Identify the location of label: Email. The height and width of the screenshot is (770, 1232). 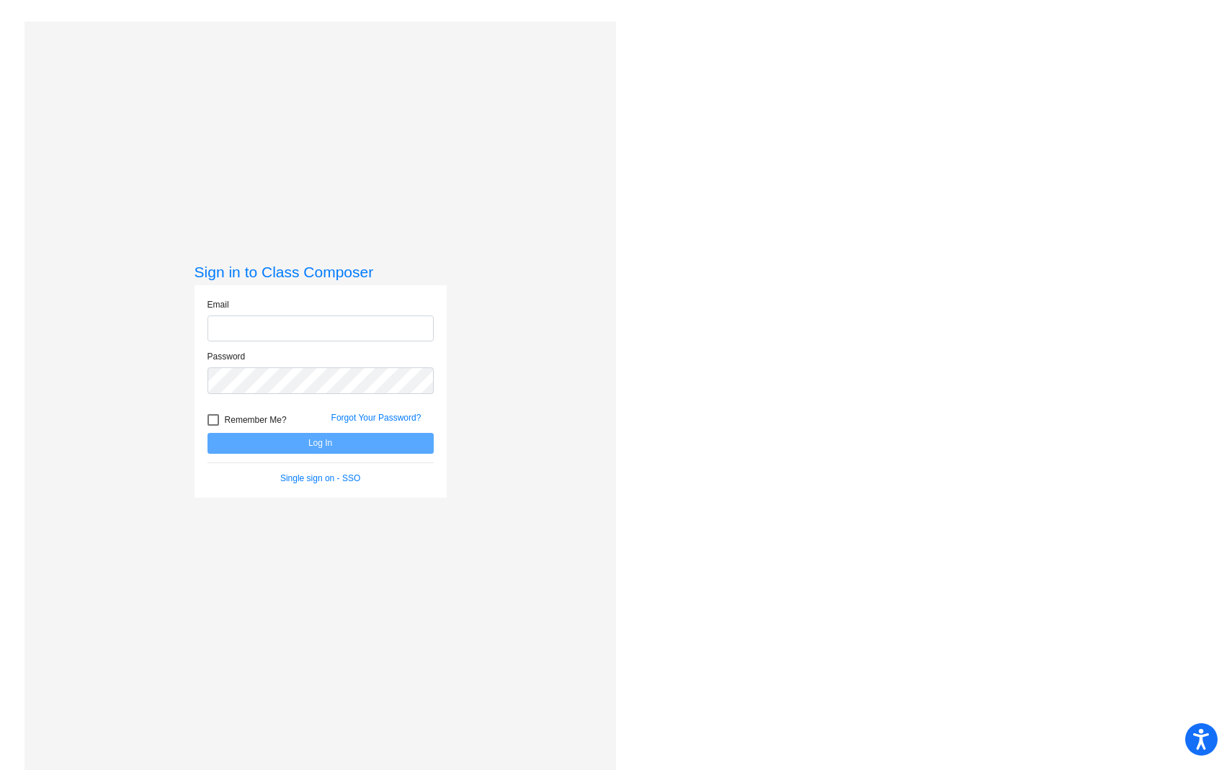
(218, 305).